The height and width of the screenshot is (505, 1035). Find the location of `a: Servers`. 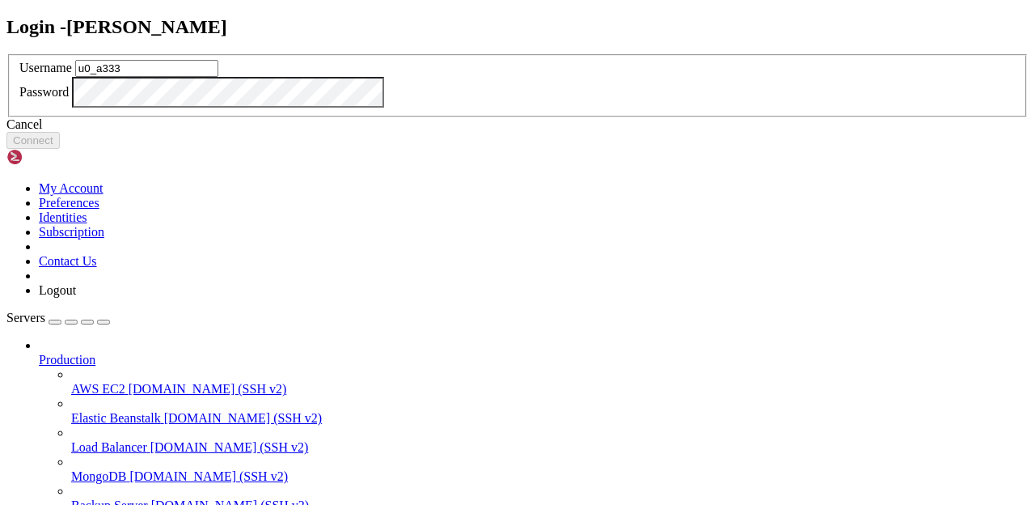

a: Servers is located at coordinates (58, 317).